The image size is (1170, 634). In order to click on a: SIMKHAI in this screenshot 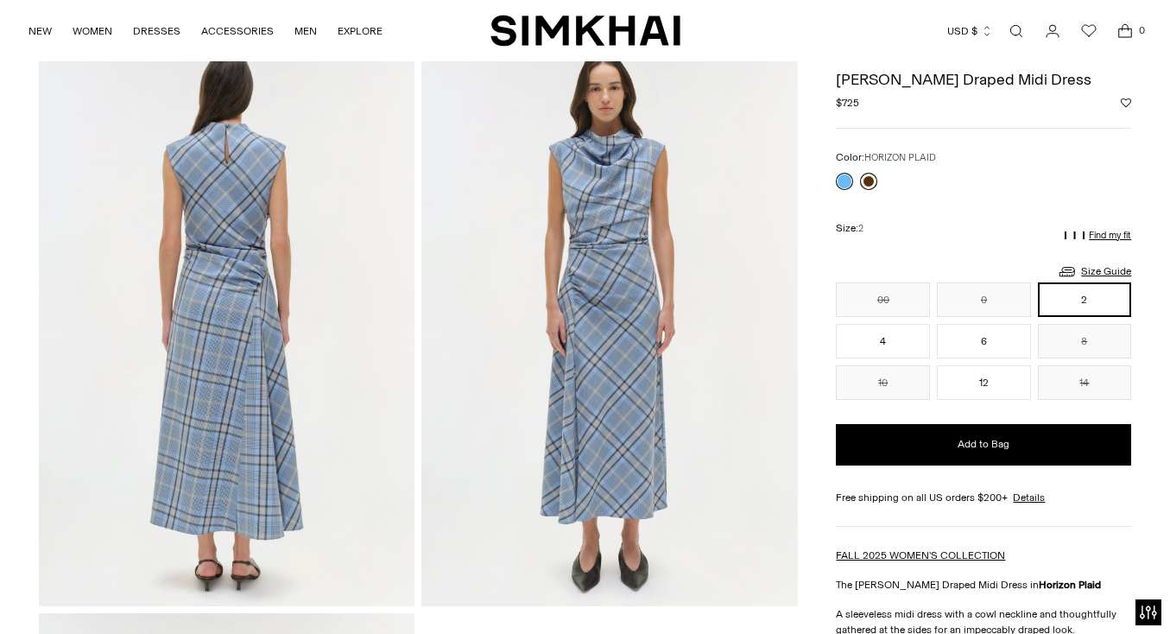, I will do `click(586, 30)`.